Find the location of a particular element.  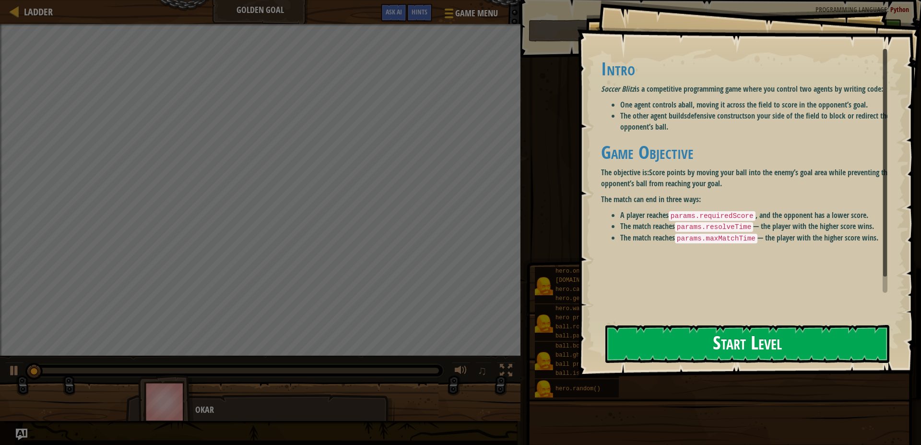

span: hero.wait(t) is located at coordinates (576, 308).